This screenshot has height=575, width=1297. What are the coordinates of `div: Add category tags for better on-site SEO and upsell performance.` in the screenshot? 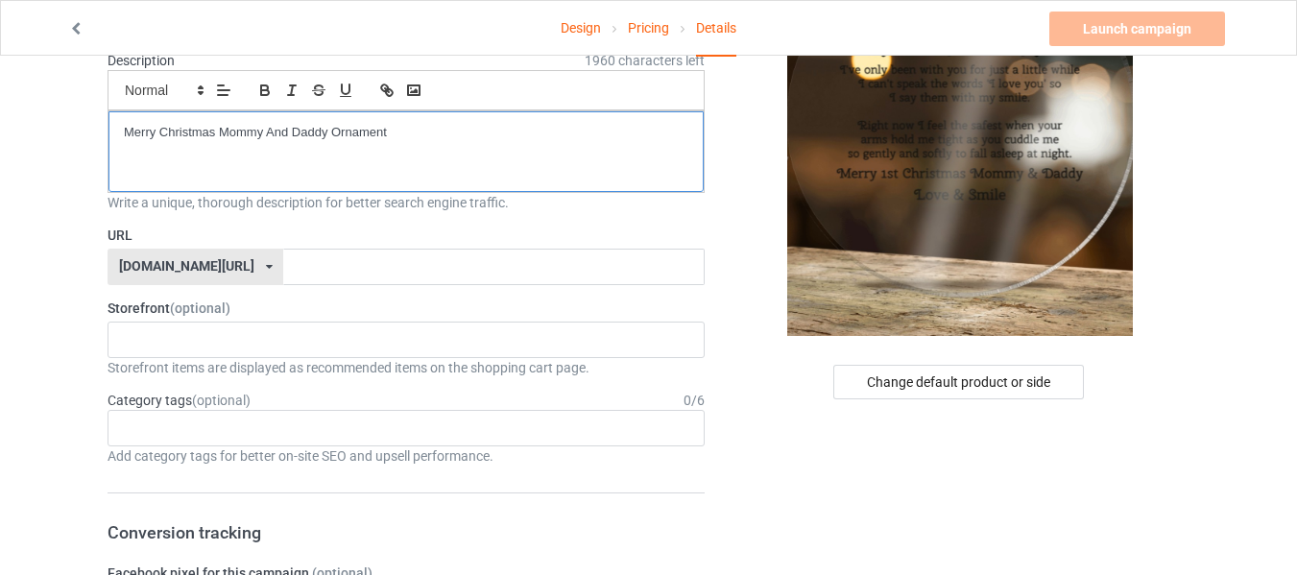 It's located at (406, 456).